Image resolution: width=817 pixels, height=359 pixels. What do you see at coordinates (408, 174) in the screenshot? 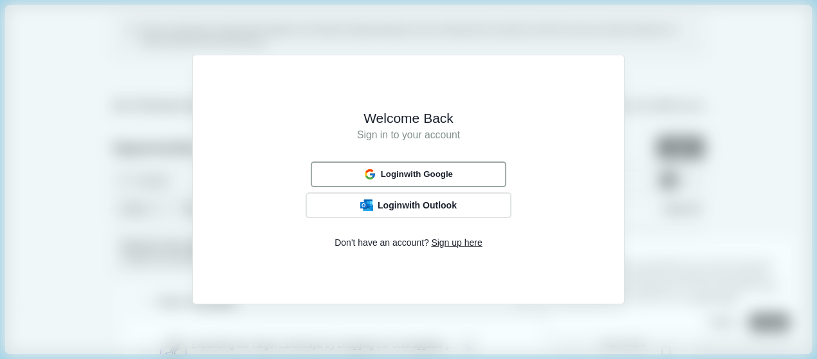
I see `button: Loginwith Google` at bounding box center [408, 174].